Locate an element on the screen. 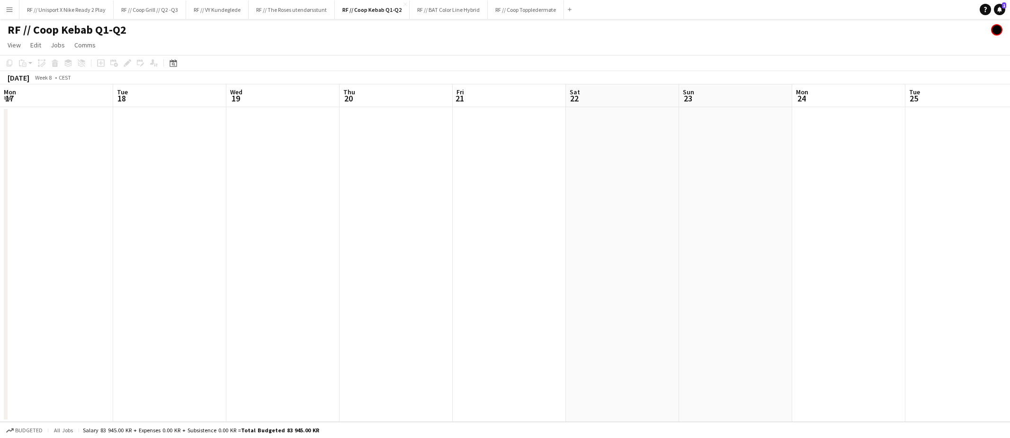 The image size is (1010, 438). span: Thu is located at coordinates (349, 92).